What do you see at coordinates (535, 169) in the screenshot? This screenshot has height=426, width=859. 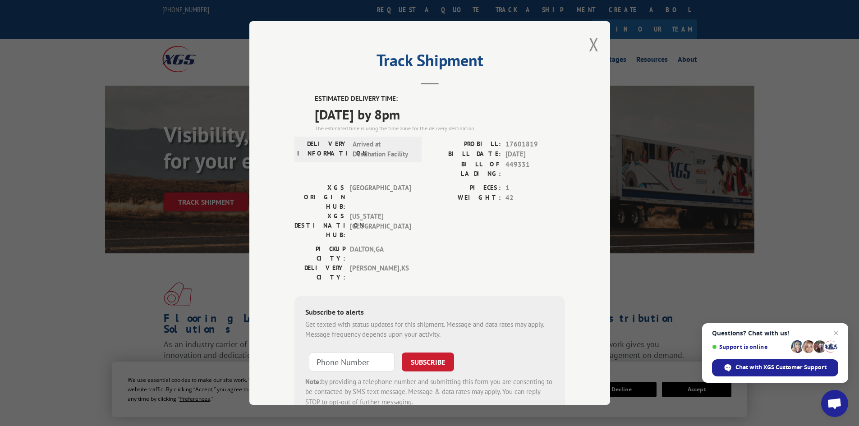 I see `span: 449331` at bounding box center [535, 169].